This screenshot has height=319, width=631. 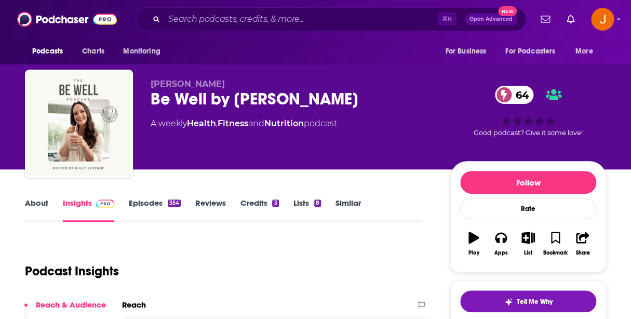 I want to click on div: 354, so click(x=174, y=203).